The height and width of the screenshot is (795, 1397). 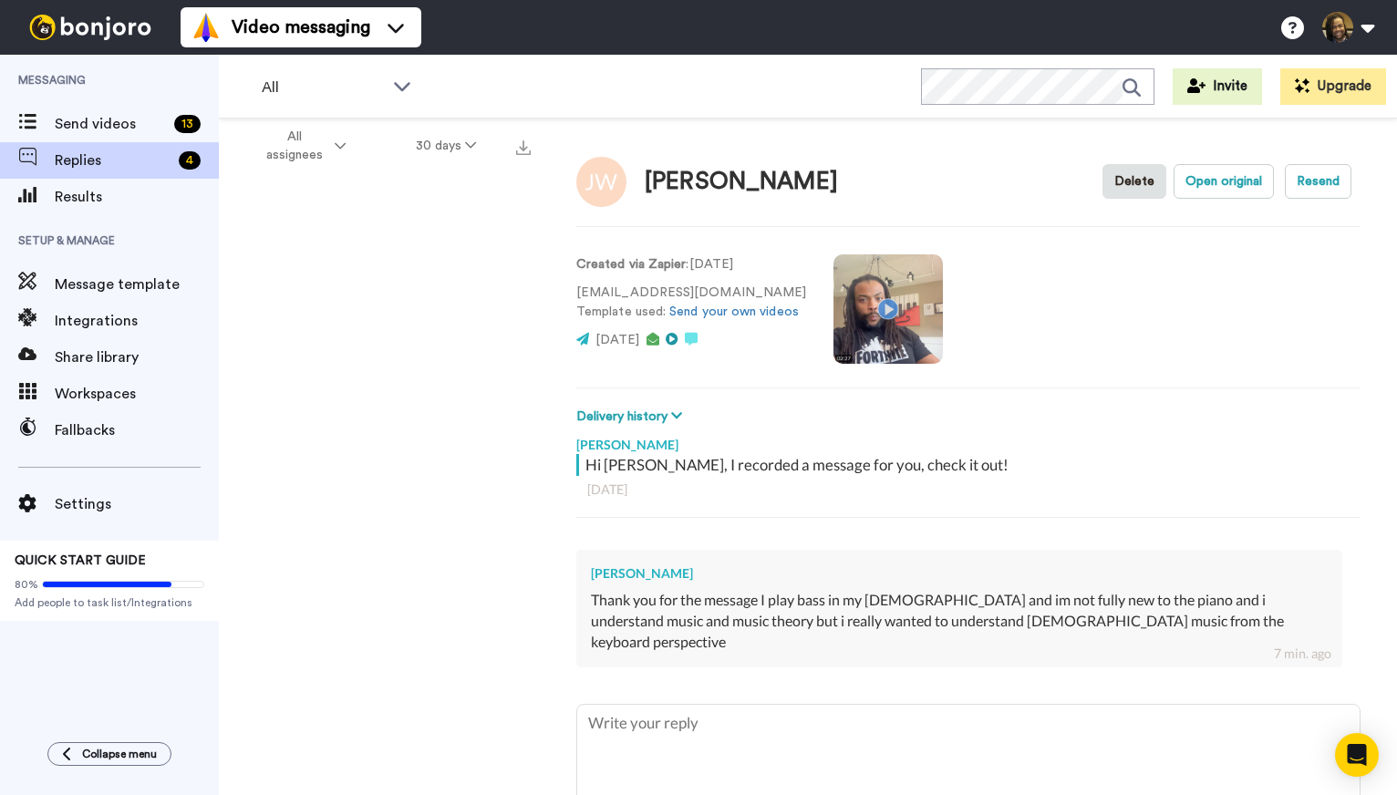 What do you see at coordinates (1223, 181) in the screenshot?
I see `button: Open original` at bounding box center [1223, 181].